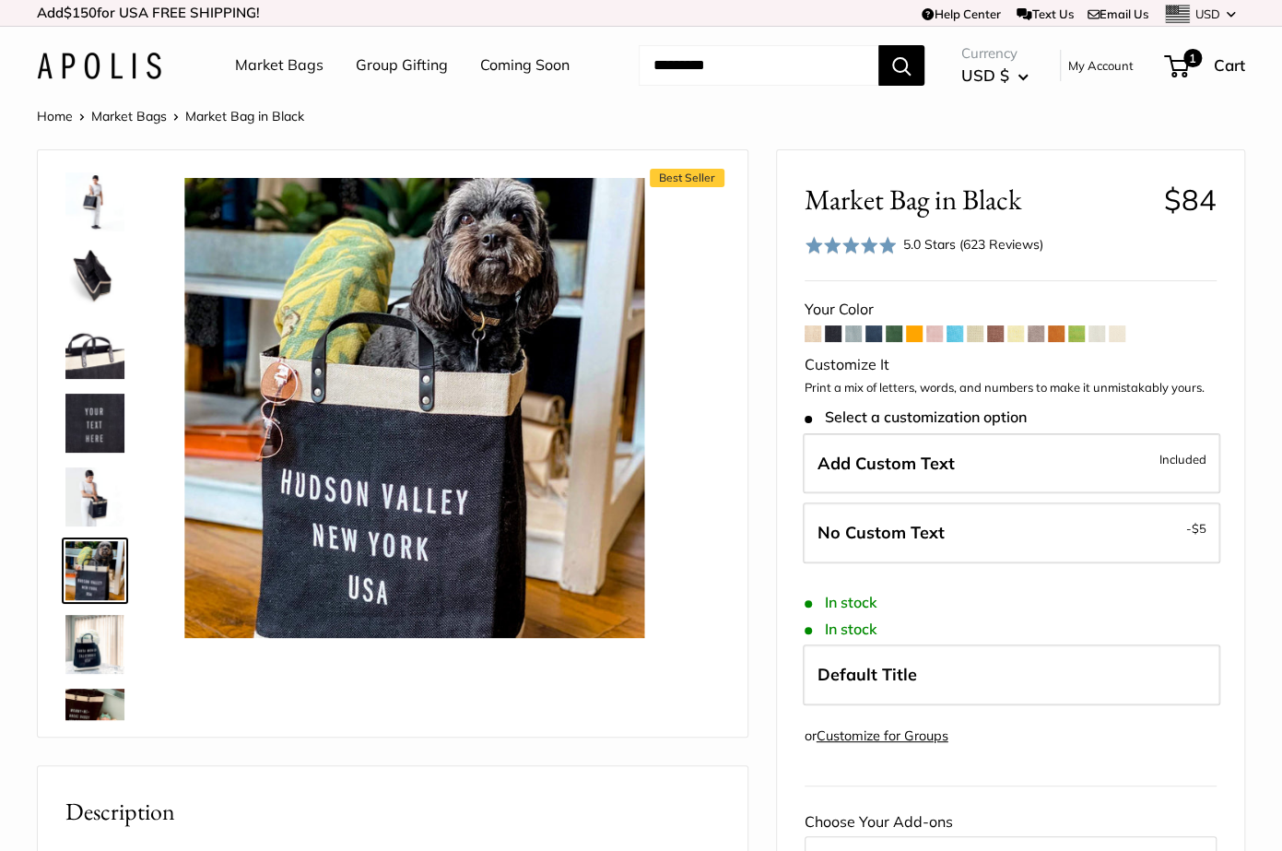 The width and height of the screenshot is (1282, 851). What do you see at coordinates (901, 65) in the screenshot?
I see `button: Search` at bounding box center [901, 65].